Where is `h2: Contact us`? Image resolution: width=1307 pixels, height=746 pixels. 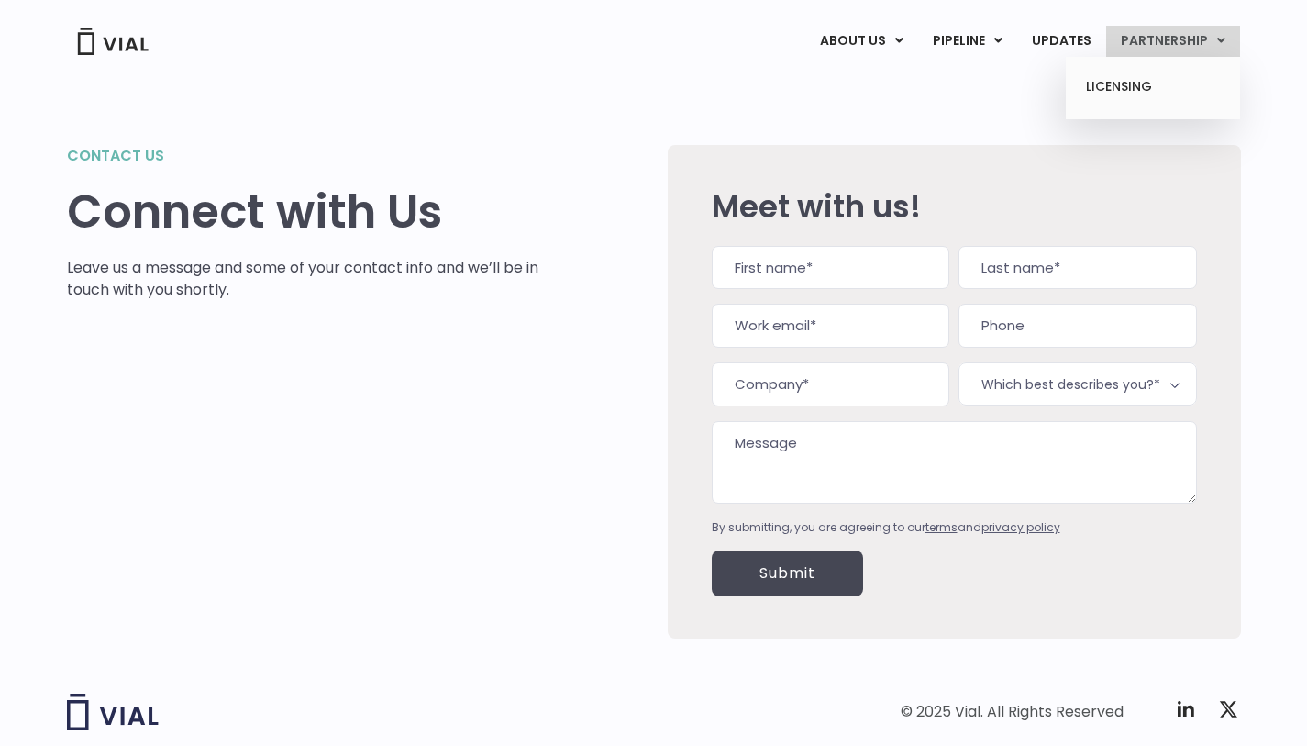 h2: Contact us is located at coordinates (303, 156).